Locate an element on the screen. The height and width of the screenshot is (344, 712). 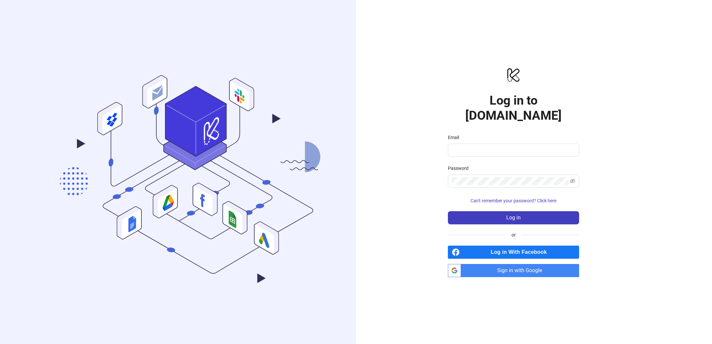
input: Email is located at coordinates (512, 150).